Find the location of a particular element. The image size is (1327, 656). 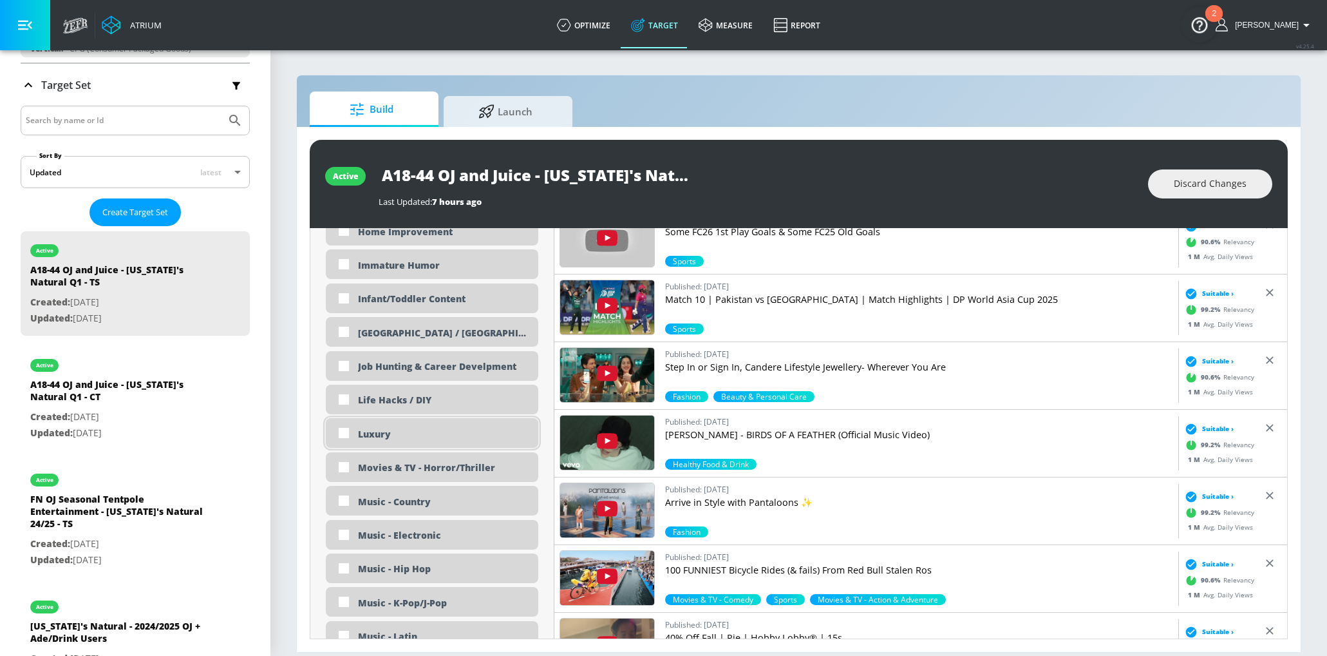

div: Last Updated: is located at coordinates (757, 202).